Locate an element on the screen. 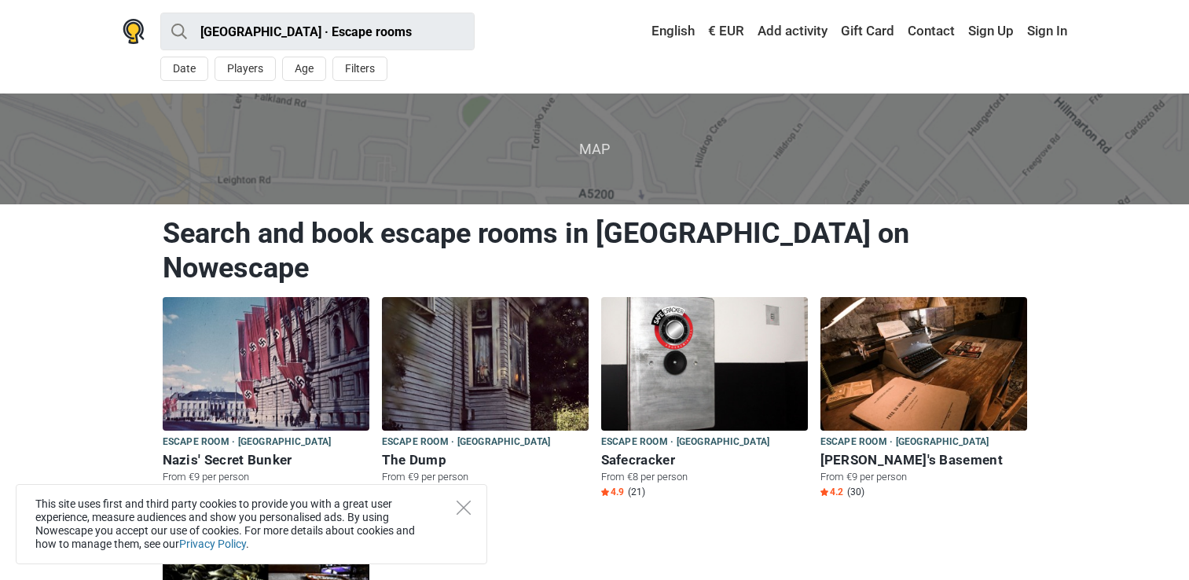 Image resolution: width=1189 pixels, height=580 pixels. a: Privacy Policy is located at coordinates (212, 544).